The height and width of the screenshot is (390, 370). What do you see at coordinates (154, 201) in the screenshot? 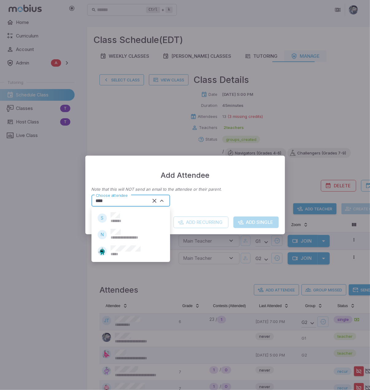
I see `button: Clear` at bounding box center [154, 201].